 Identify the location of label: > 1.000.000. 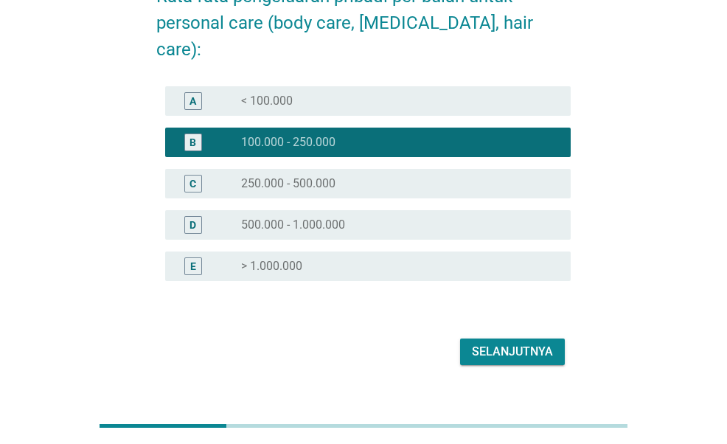
(271, 266).